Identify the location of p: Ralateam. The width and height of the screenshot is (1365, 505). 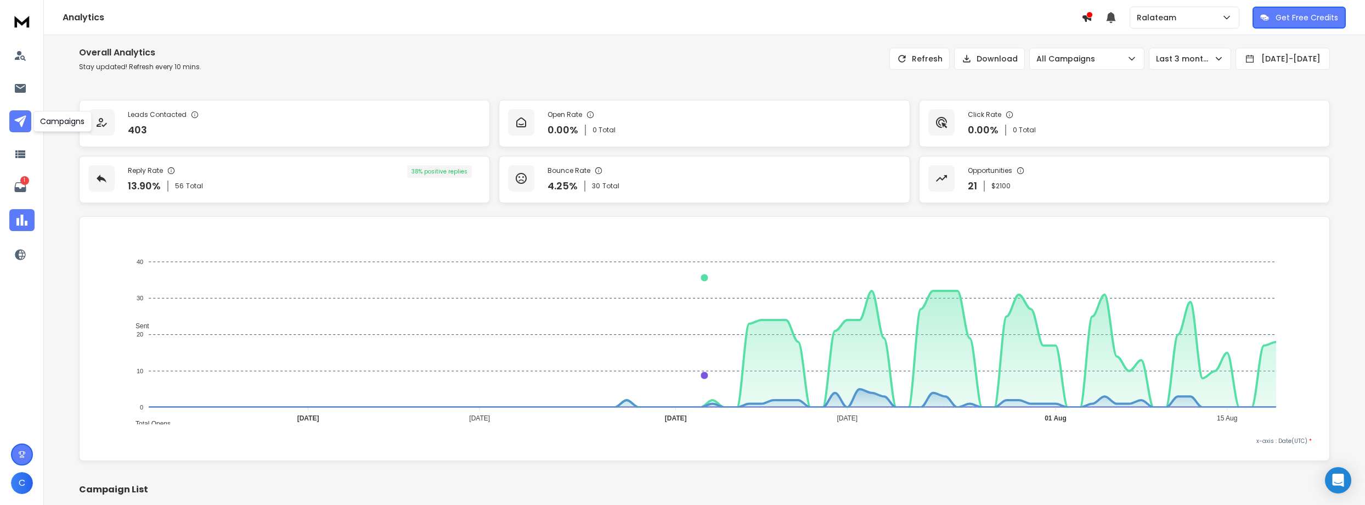
(1159, 18).